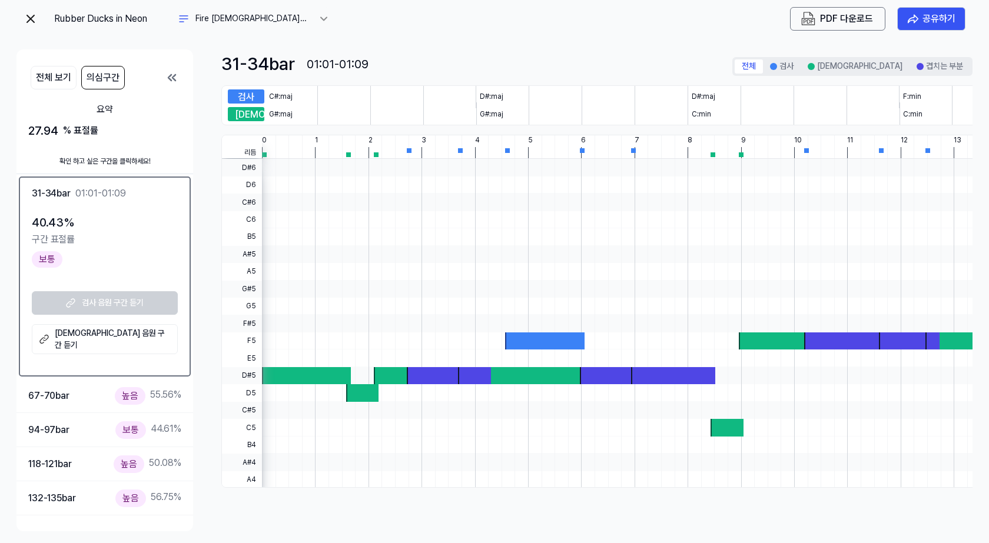  I want to click on span: C#6, so click(242, 202).